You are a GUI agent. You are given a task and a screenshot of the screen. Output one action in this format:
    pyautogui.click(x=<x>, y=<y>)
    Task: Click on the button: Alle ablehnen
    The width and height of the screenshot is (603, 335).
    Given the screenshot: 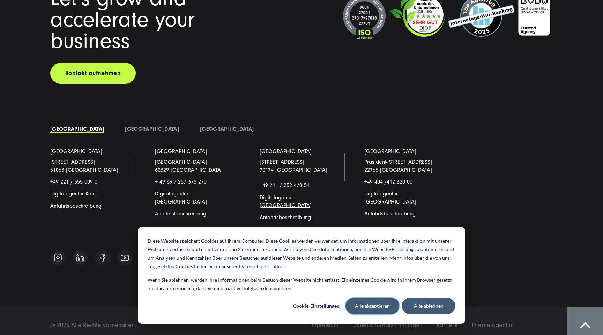 What is the action you would take?
    pyautogui.click(x=429, y=306)
    